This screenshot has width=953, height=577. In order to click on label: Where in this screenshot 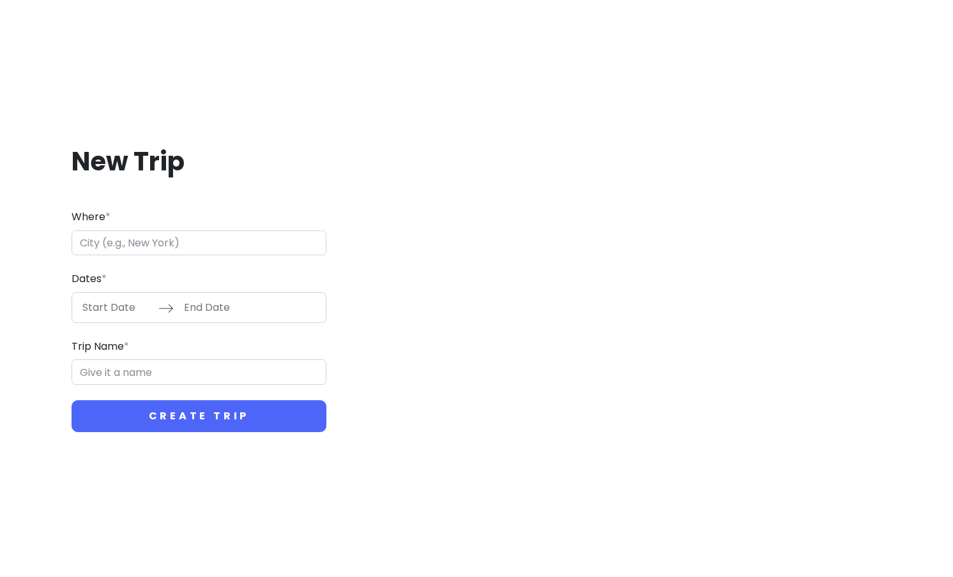, I will do `click(91, 217)`.